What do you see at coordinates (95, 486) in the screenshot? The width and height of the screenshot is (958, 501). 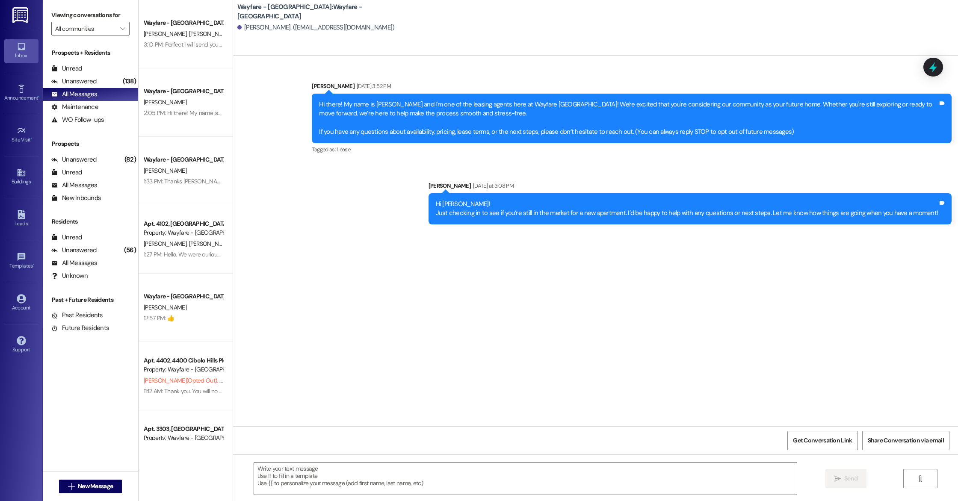 I see `span: New Message` at bounding box center [95, 486].